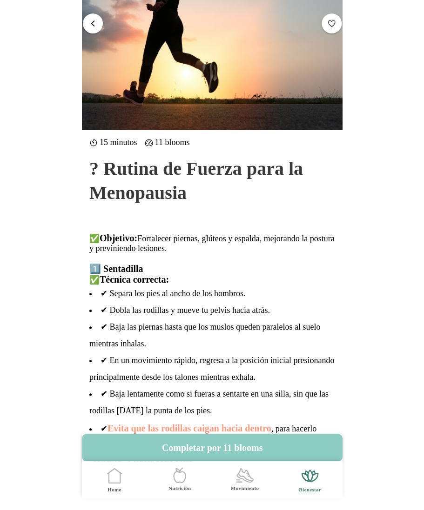 This screenshot has width=424, height=510. Describe the element at coordinates (310, 490) in the screenshot. I see `ion-label: Bienestar` at that location.